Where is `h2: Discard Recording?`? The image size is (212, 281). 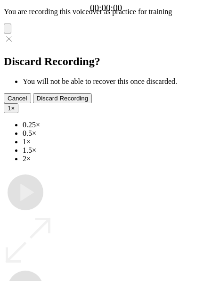 h2: Discard Recording? is located at coordinates (106, 61).